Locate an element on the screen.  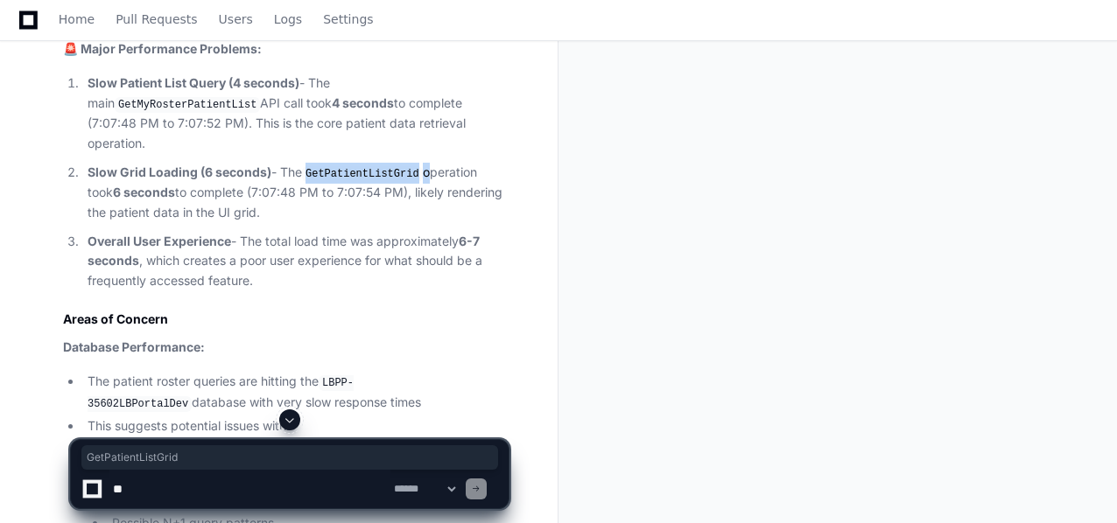
li: The patient roster queries are hitting the database with very slow response times is located at coordinates (295, 392).